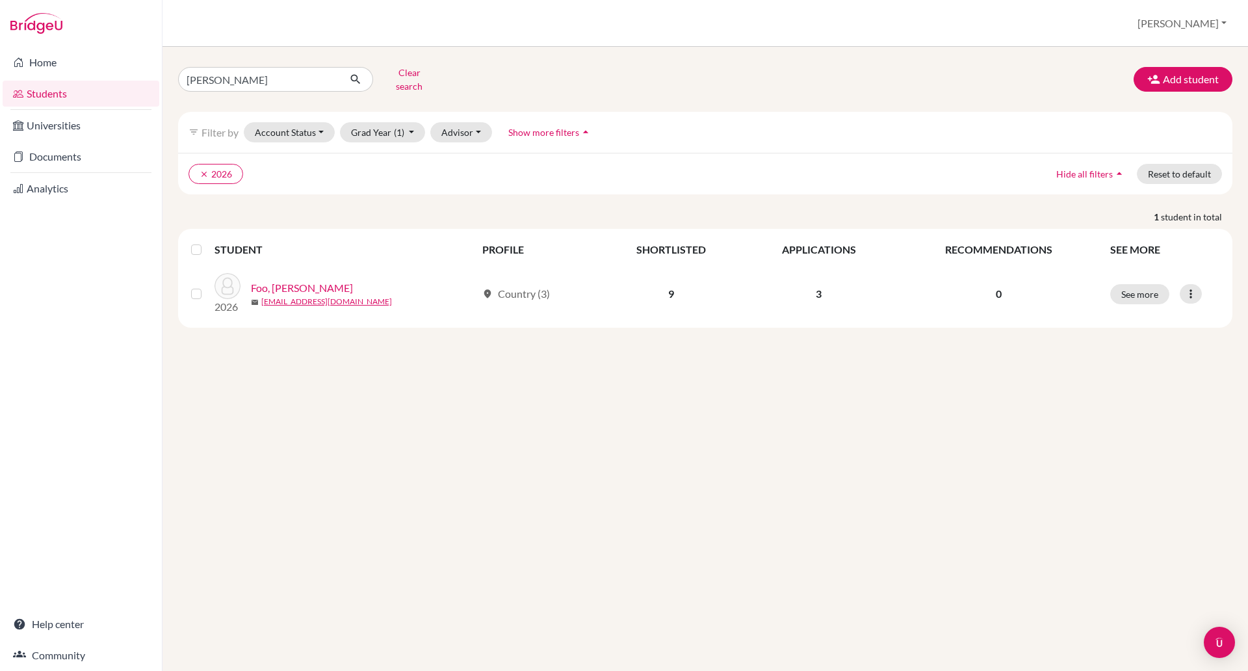  What do you see at coordinates (81, 62) in the screenshot?
I see `a: Home` at bounding box center [81, 62].